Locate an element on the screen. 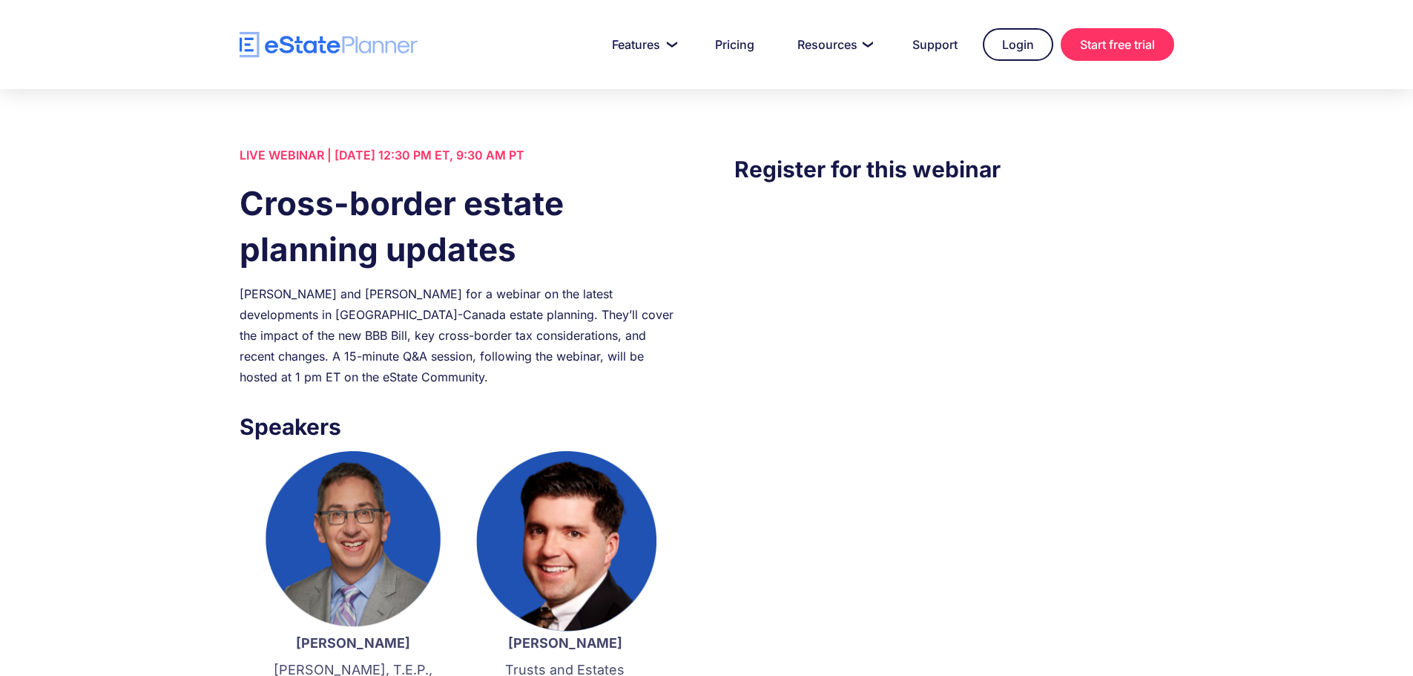 The image size is (1413, 676). h1: Cross-border estate planning updates is located at coordinates (459, 226).